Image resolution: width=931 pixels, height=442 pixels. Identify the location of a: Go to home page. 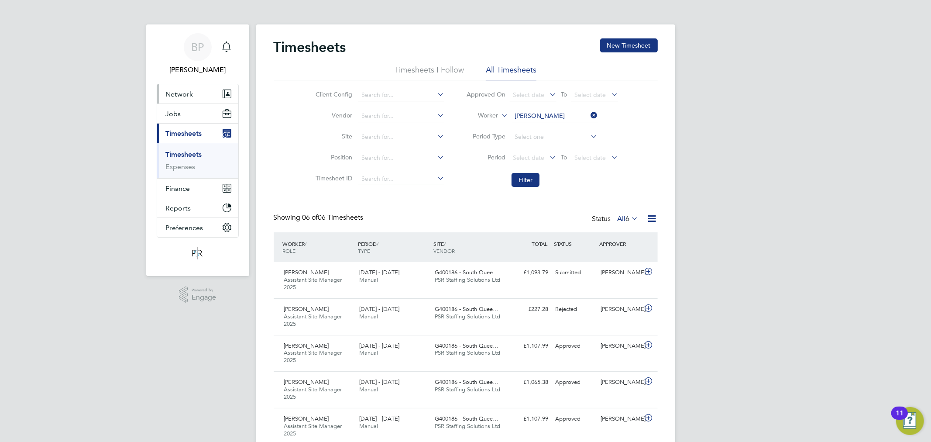
(198, 253).